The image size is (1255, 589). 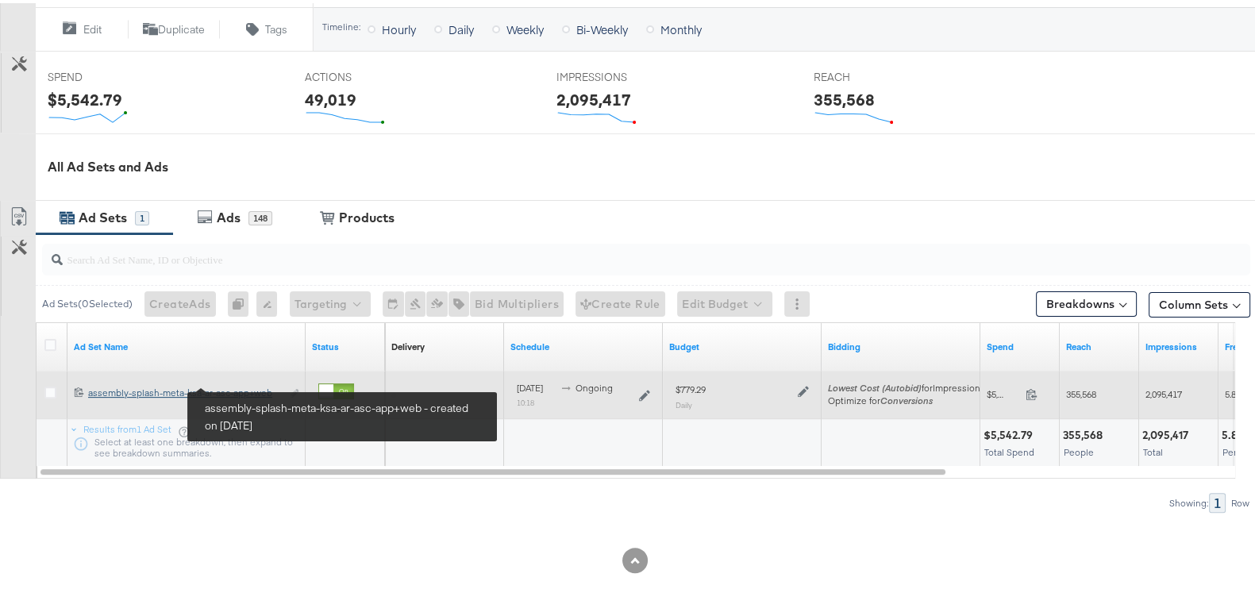 What do you see at coordinates (691, 387) in the screenshot?
I see `div: $779.29` at bounding box center [691, 387].